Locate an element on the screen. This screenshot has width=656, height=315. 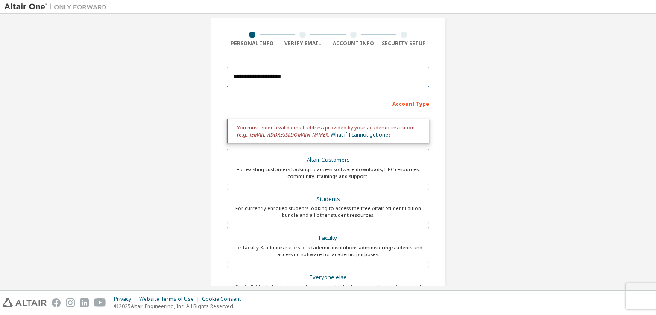
img: youtube.svg is located at coordinates (100, 303).